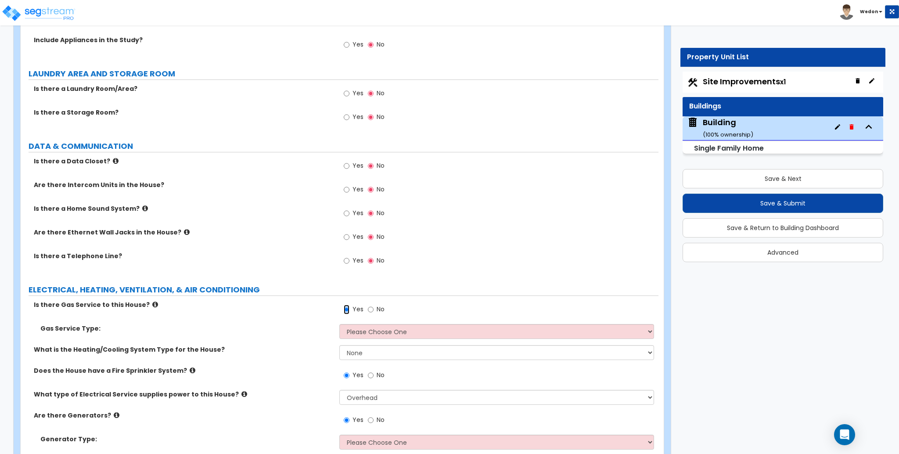  Describe the element at coordinates (186, 328) in the screenshot. I see `label: Gas Service Type:` at that location.